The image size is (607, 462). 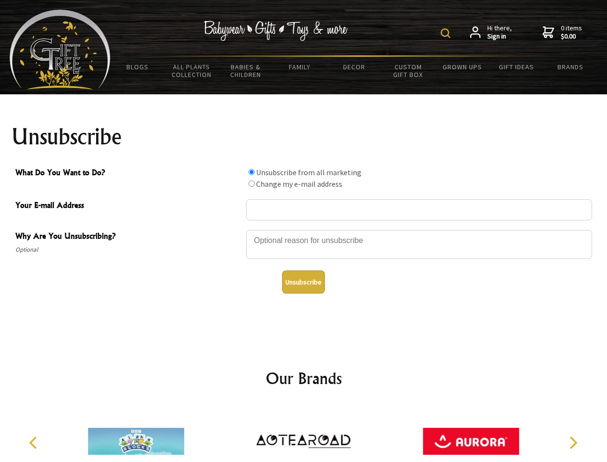 I want to click on a: Family, so click(x=300, y=67).